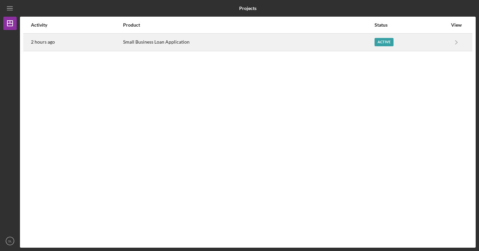  What do you see at coordinates (248, 42) in the screenshot?
I see `div: Small Business Loan Application` at bounding box center [248, 42].